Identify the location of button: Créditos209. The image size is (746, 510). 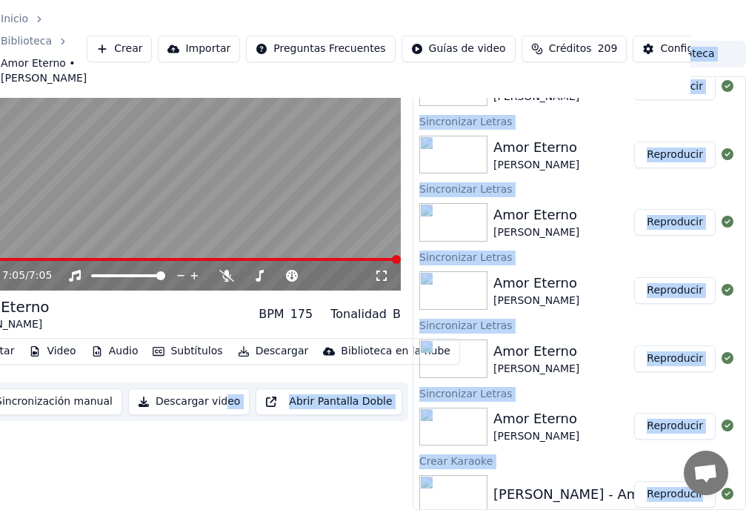
(574, 49).